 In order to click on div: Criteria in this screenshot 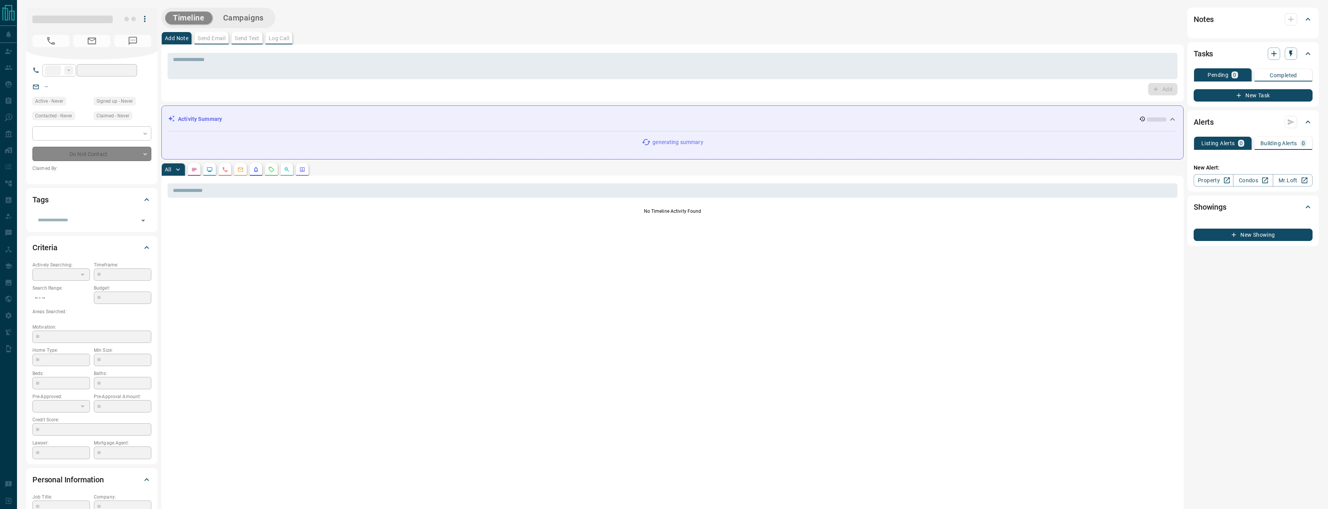, I will do `click(92, 248)`.